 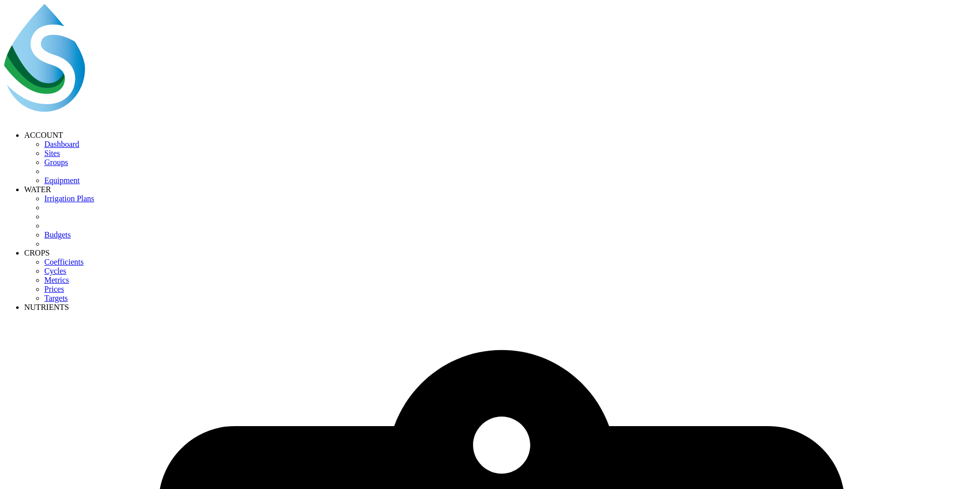 I want to click on a: Dashboard, so click(x=61, y=144).